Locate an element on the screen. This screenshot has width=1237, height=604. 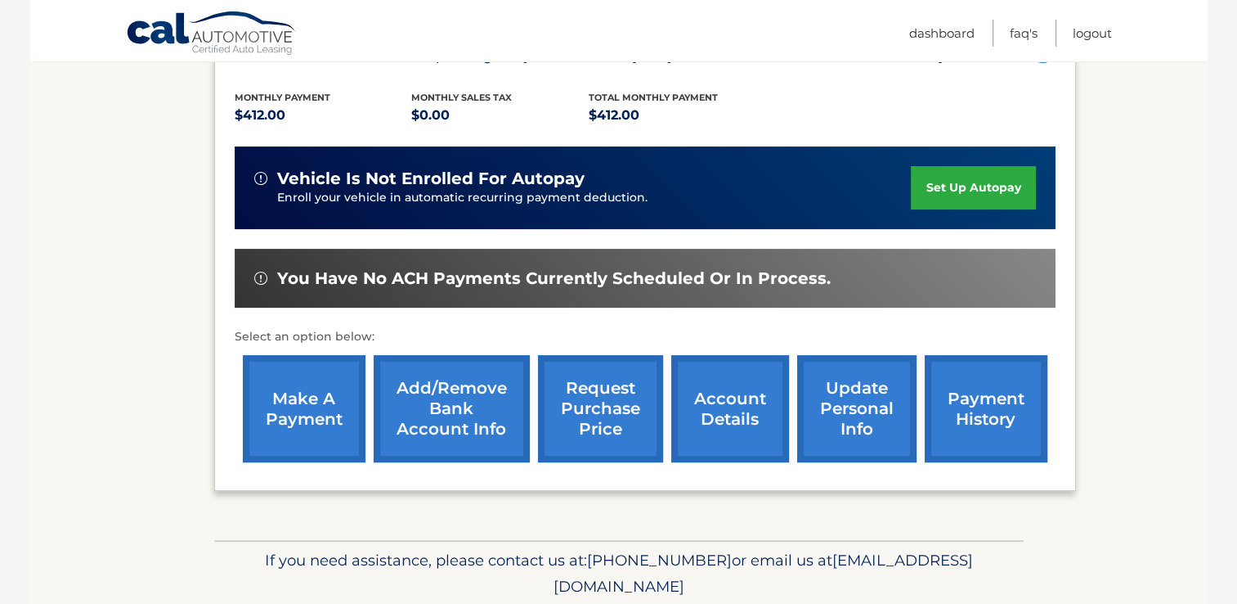
span: Total Monthly Payment is located at coordinates (653, 97).